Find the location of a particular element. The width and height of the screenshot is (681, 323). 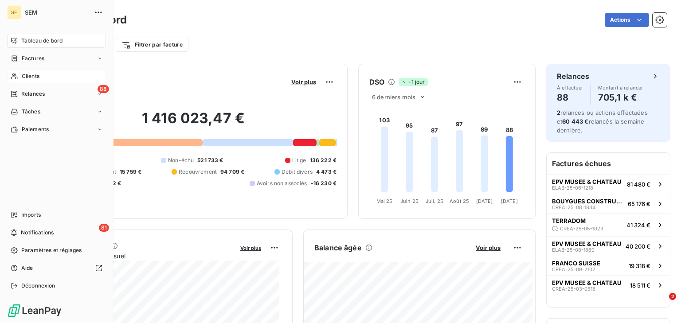

span: Déconnexion is located at coordinates (38, 286).